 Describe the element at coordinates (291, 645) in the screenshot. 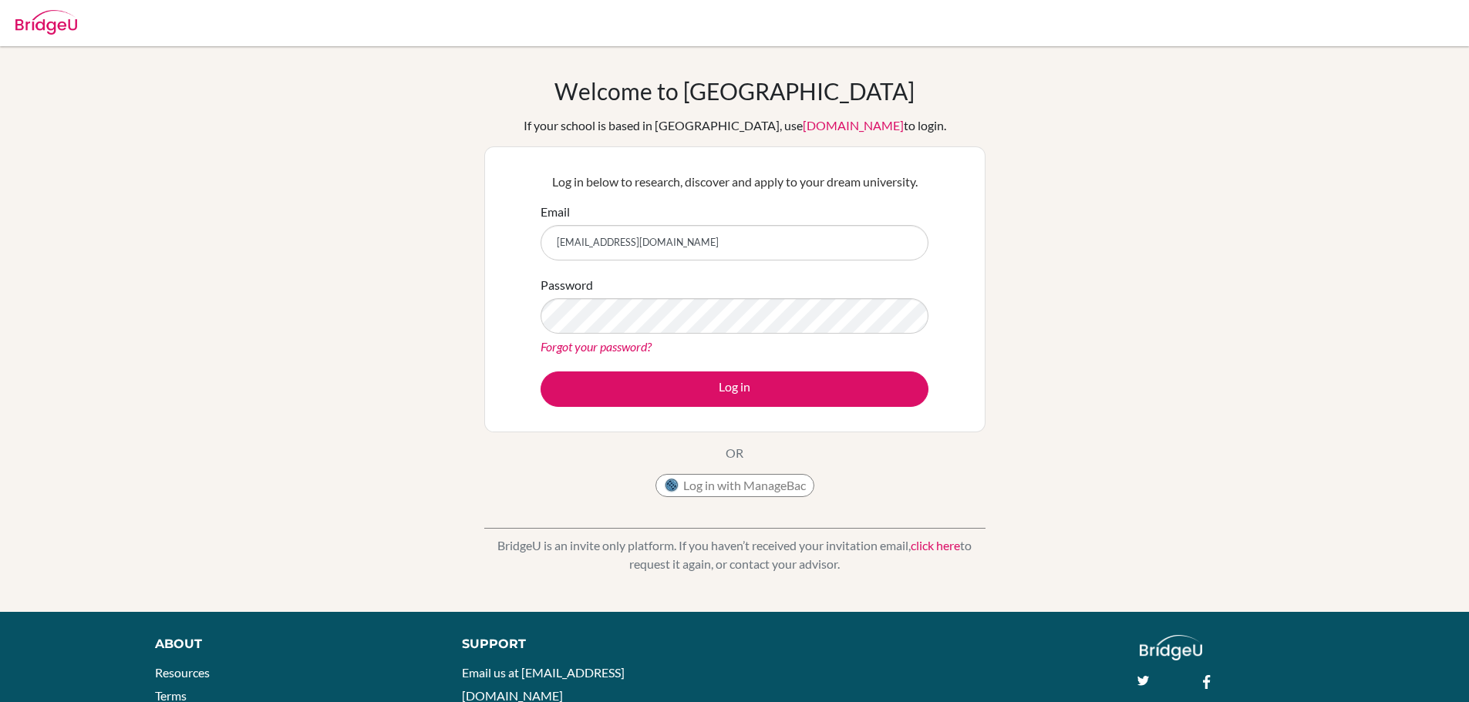

I see `div: About` at that location.